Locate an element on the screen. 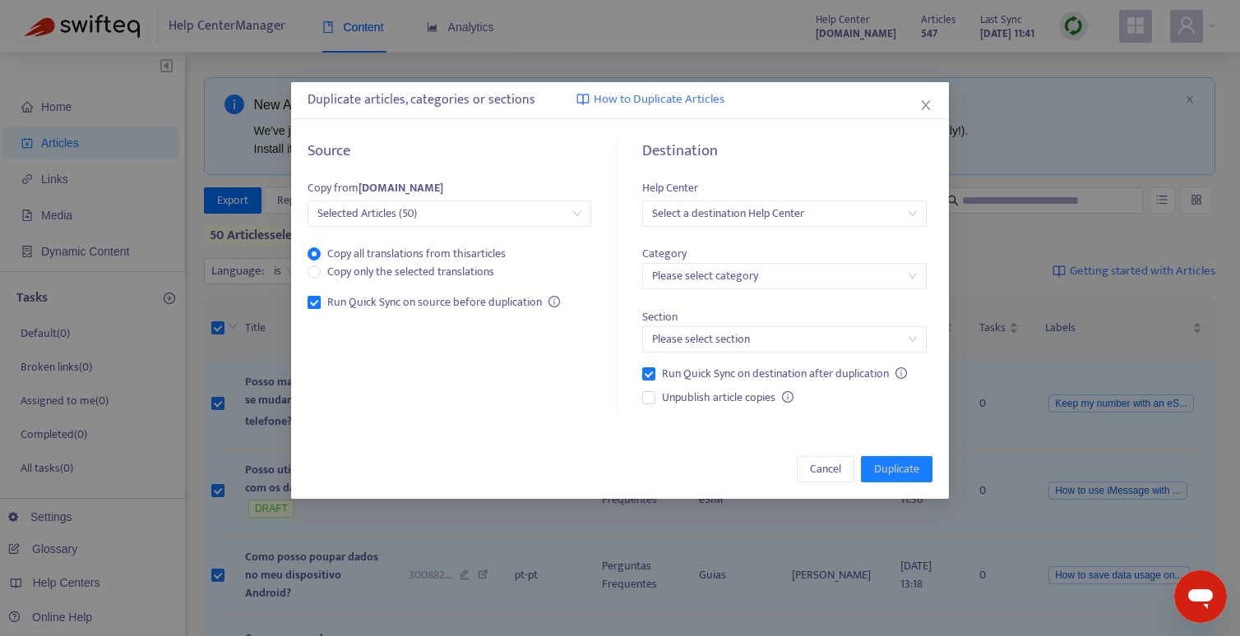  span: Copy from is located at coordinates (375, 187).